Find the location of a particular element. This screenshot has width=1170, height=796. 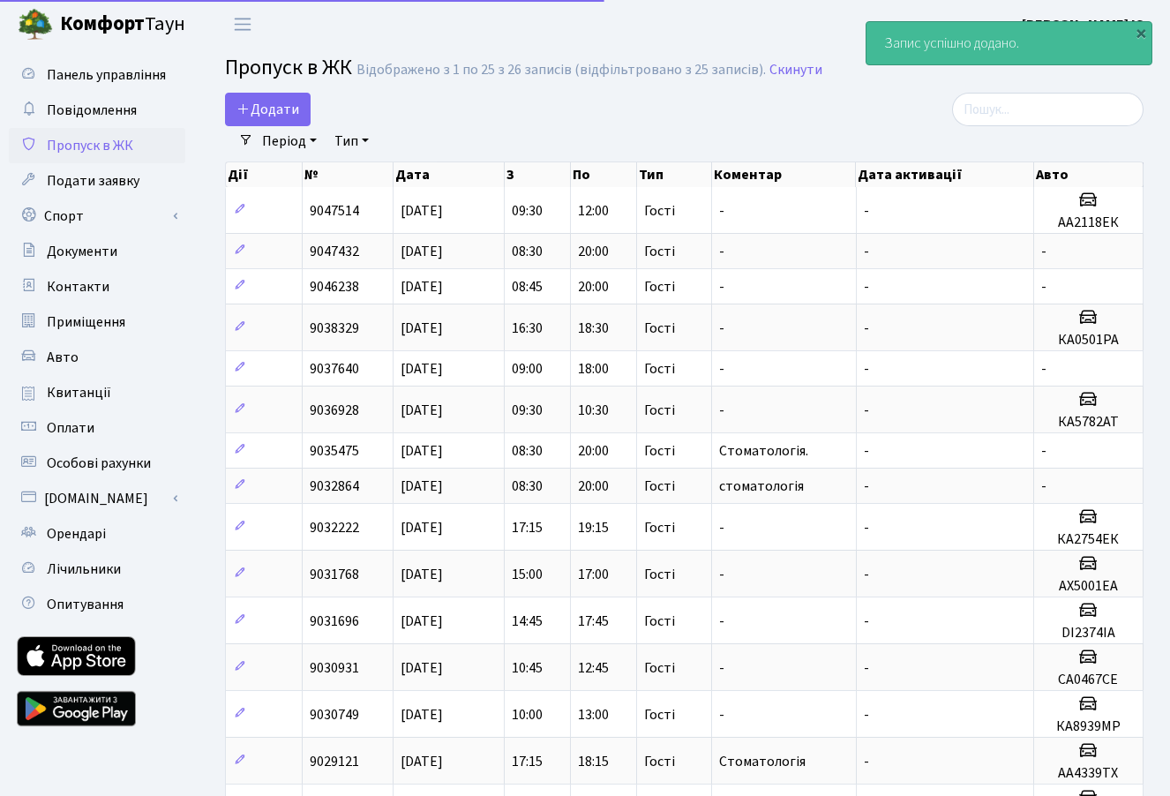

span: 08:45 is located at coordinates (527, 287).